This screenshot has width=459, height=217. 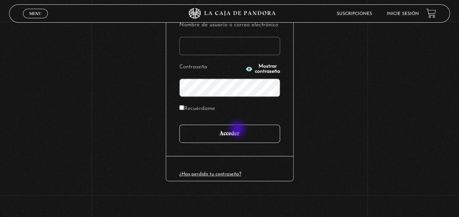 What do you see at coordinates (229, 25) in the screenshot?
I see `label: Nombre de usuario o correo electrónico` at bounding box center [229, 25].